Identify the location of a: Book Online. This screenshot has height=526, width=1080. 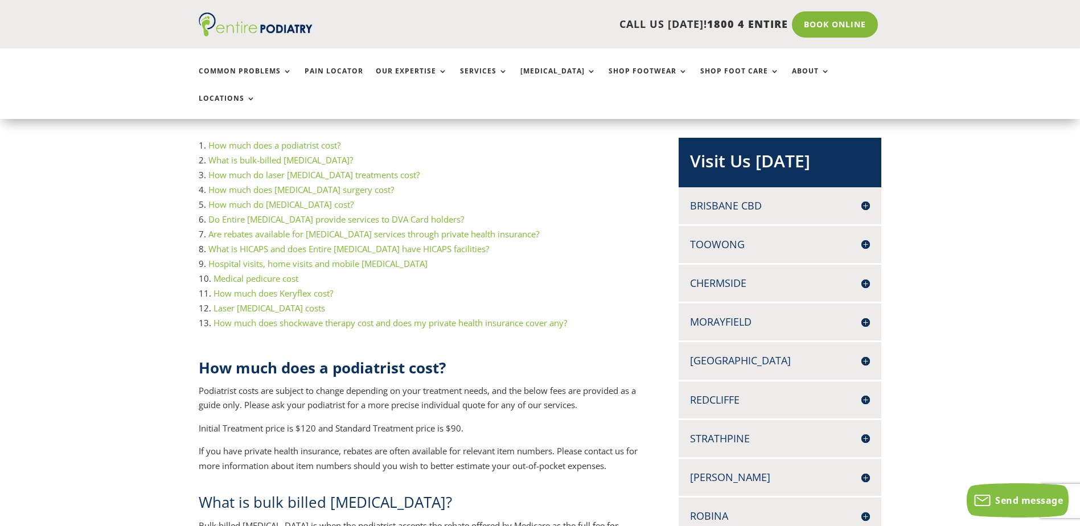
(835, 24).